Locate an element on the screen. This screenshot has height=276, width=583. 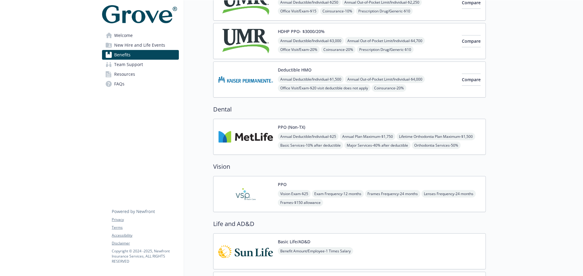
h2: Dental is located at coordinates (349, 110).